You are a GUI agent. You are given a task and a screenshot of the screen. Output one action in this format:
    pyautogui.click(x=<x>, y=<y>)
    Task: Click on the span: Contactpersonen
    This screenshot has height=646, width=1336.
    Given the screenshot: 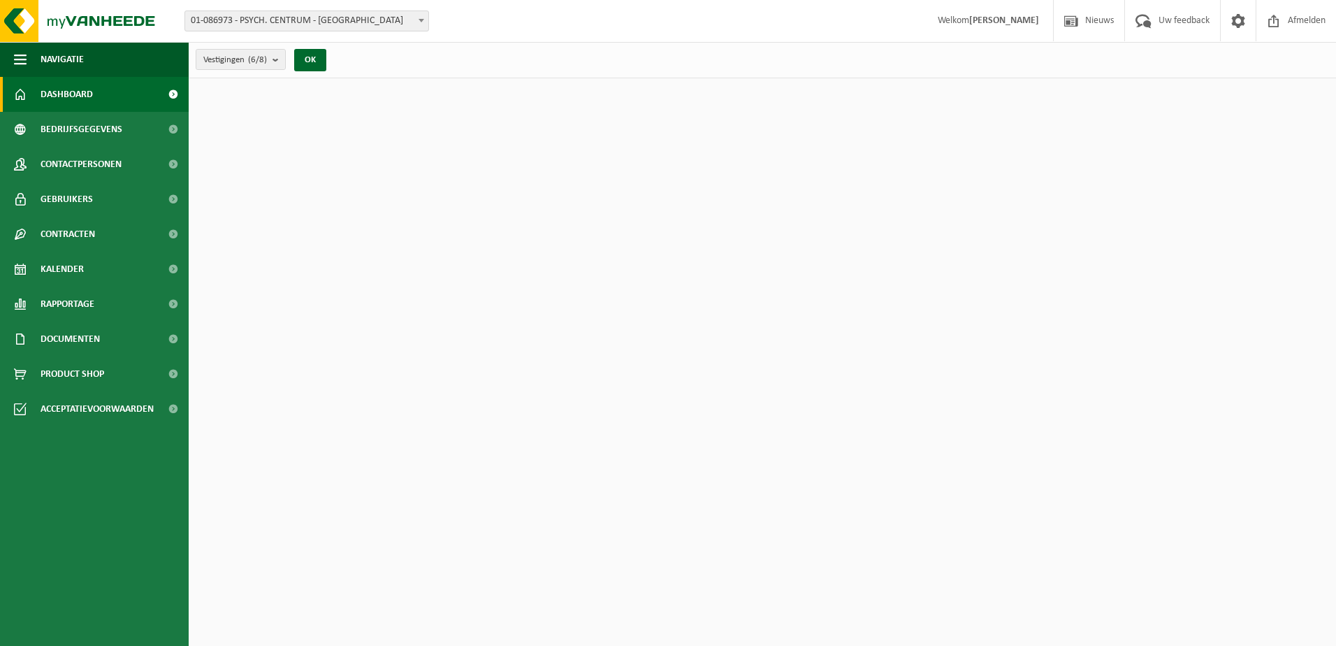 What is the action you would take?
    pyautogui.click(x=81, y=164)
    